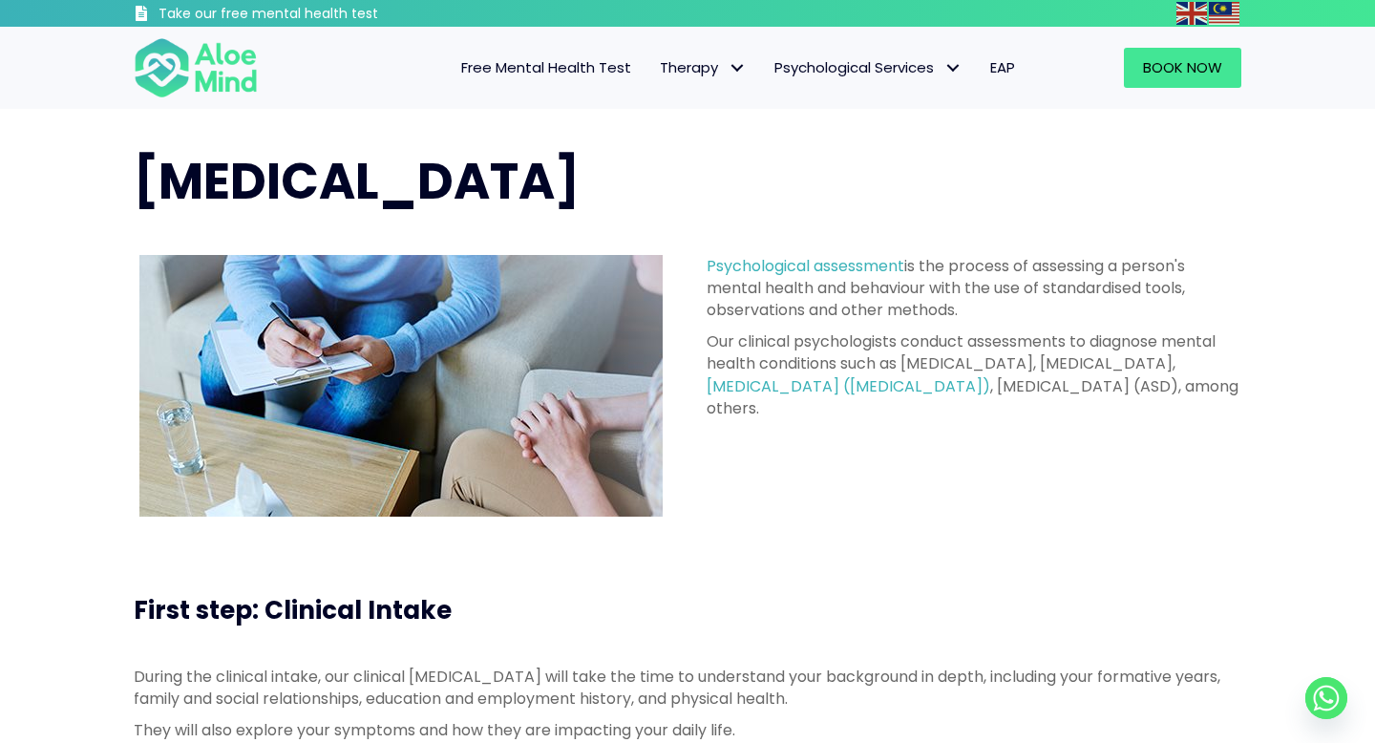  What do you see at coordinates (974, 288) in the screenshot?
I see `p: is the process of assessing a person's mental health and behaviour with the use of standardised t...` at bounding box center [974, 288].